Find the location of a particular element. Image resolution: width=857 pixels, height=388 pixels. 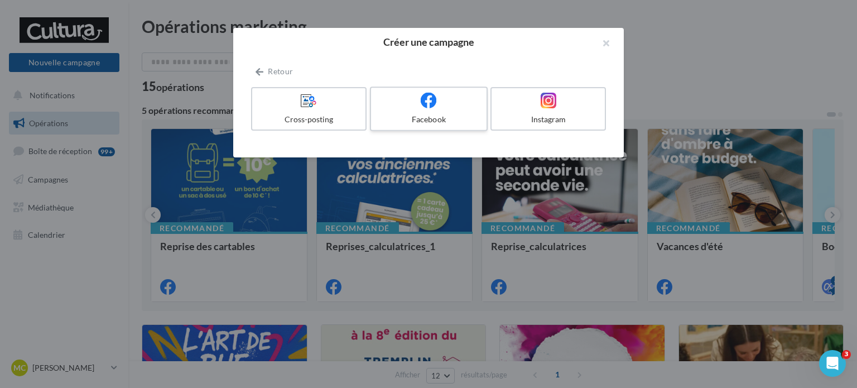

span: 3 is located at coordinates (846, 354).